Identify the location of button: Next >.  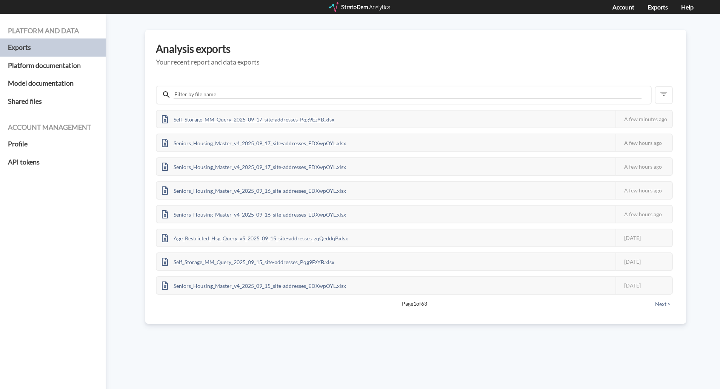
(663, 304).